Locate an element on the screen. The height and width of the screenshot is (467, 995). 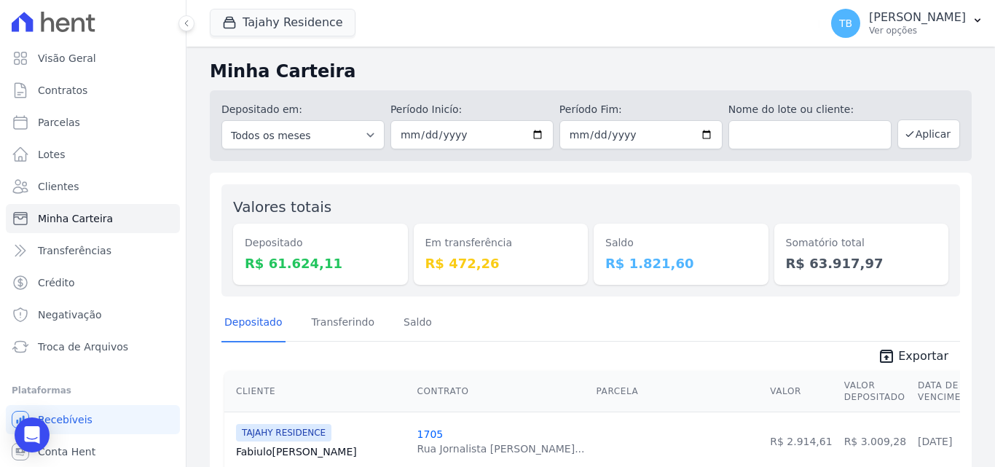
div: Open Intercom Messenger is located at coordinates (32, 435).